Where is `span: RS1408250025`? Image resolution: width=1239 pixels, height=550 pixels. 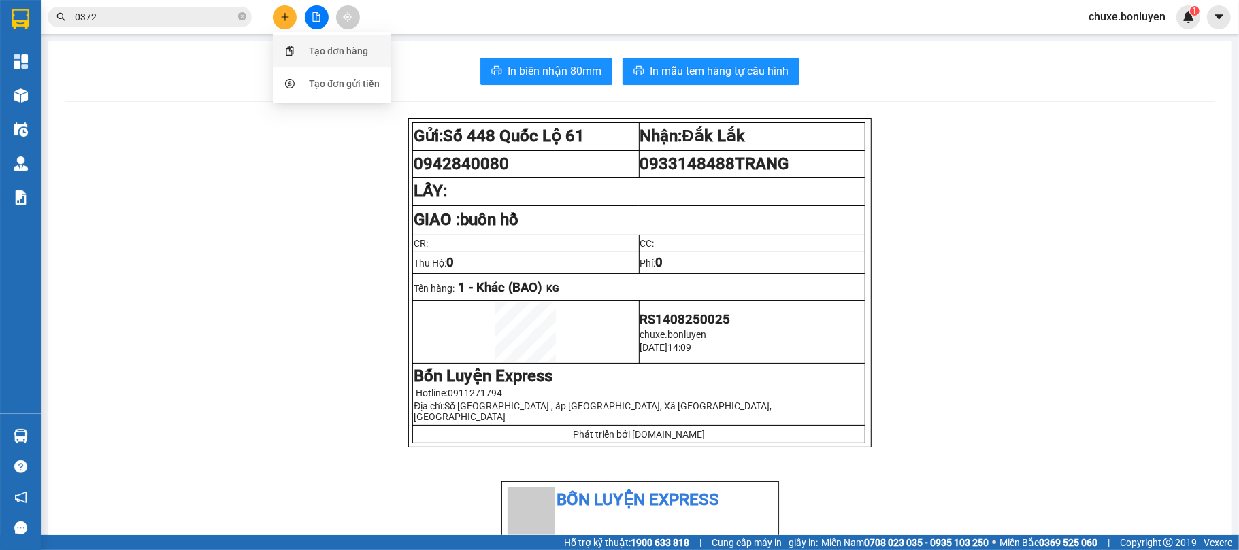 span: RS1408250025 is located at coordinates (685, 320).